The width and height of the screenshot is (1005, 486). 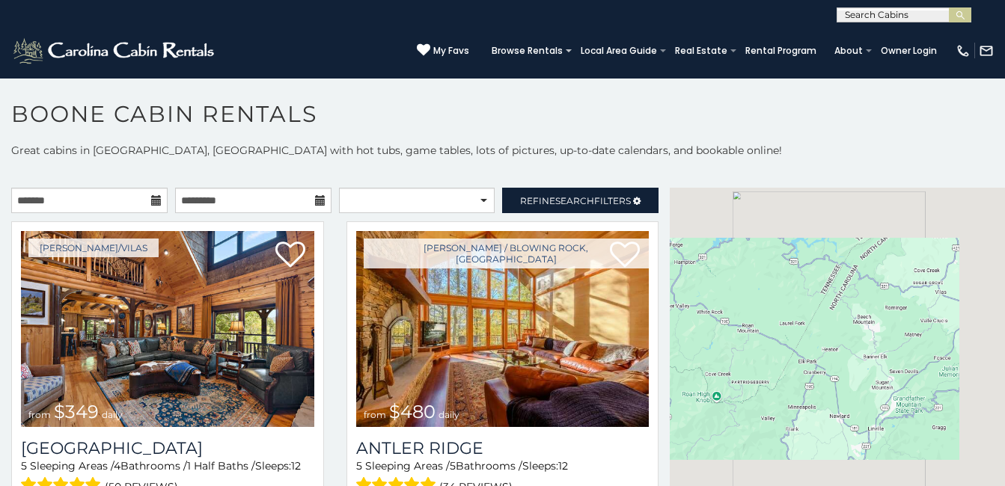 I want to click on img: 1714397585_thumbnail.jpeg, so click(x=503, y=329).